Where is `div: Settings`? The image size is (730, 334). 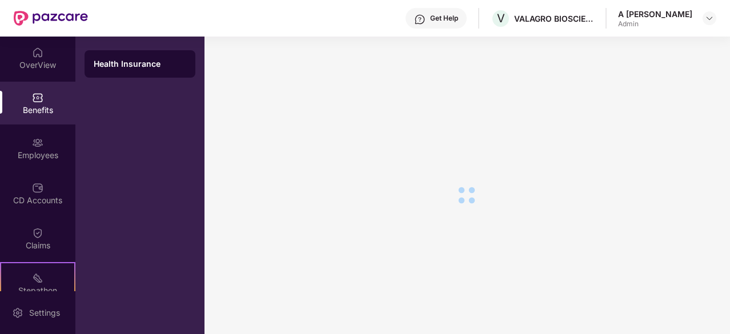 div: Settings is located at coordinates (45, 313).